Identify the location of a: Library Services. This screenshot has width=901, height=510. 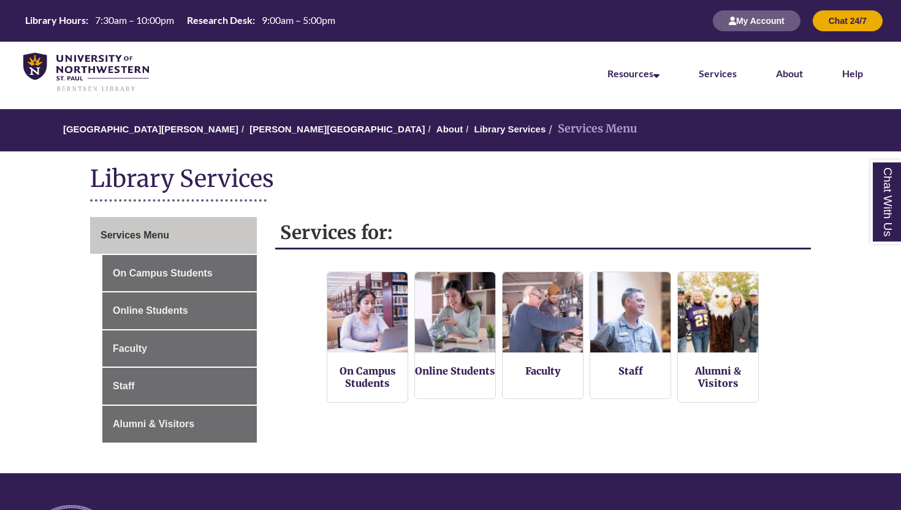
(510, 129).